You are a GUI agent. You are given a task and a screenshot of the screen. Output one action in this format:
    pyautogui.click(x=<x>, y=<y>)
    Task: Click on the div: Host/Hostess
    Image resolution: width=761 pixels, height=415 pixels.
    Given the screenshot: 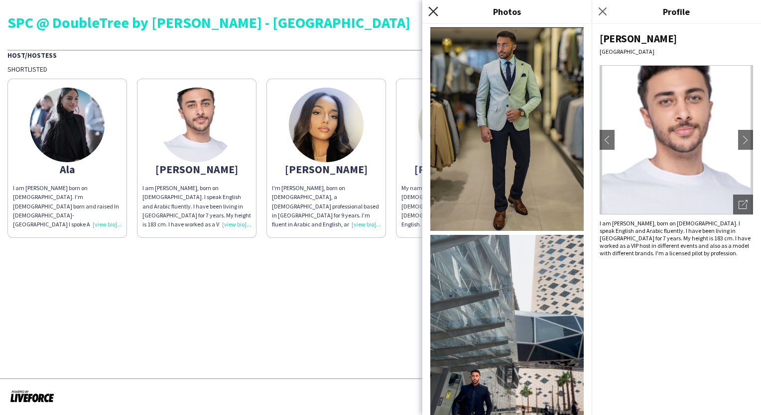 What is the action you would take?
    pyautogui.click(x=380, y=55)
    